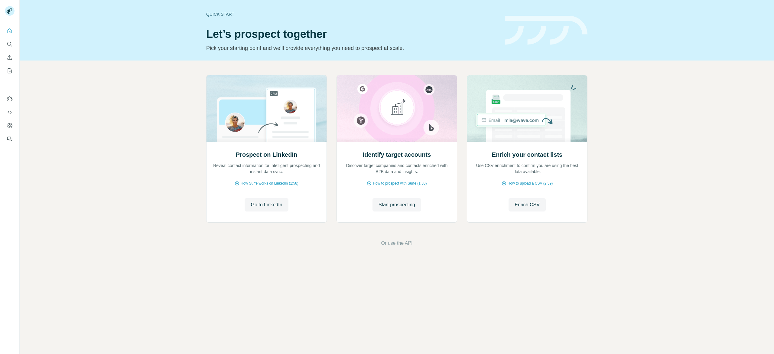 The image size is (774, 354). I want to click on span: How to prospect with Surfe (1:30), so click(399, 183).